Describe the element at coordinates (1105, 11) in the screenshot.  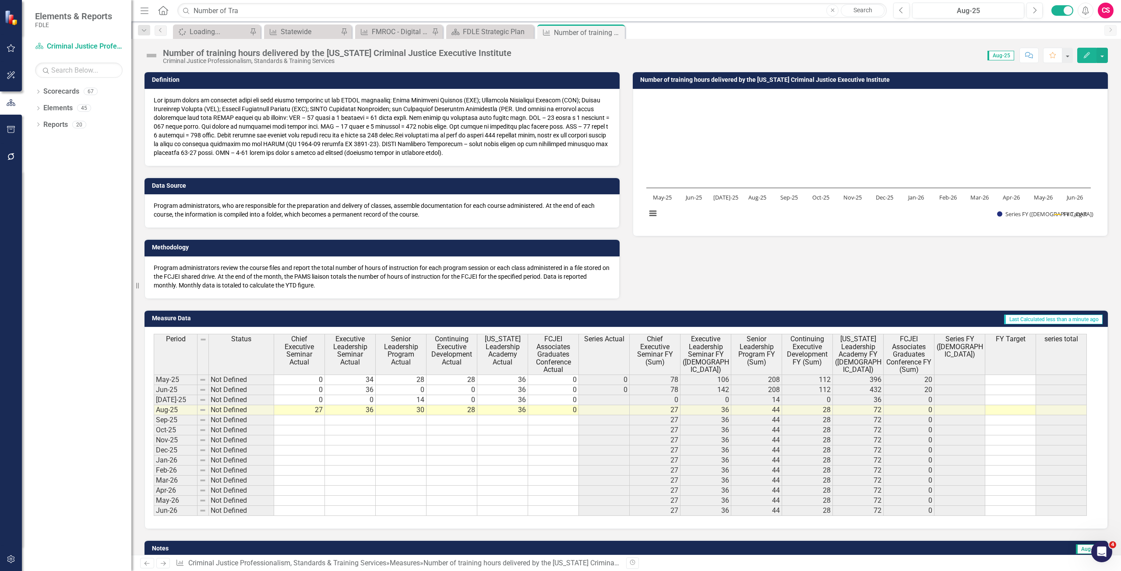
I see `button: CS` at that location.